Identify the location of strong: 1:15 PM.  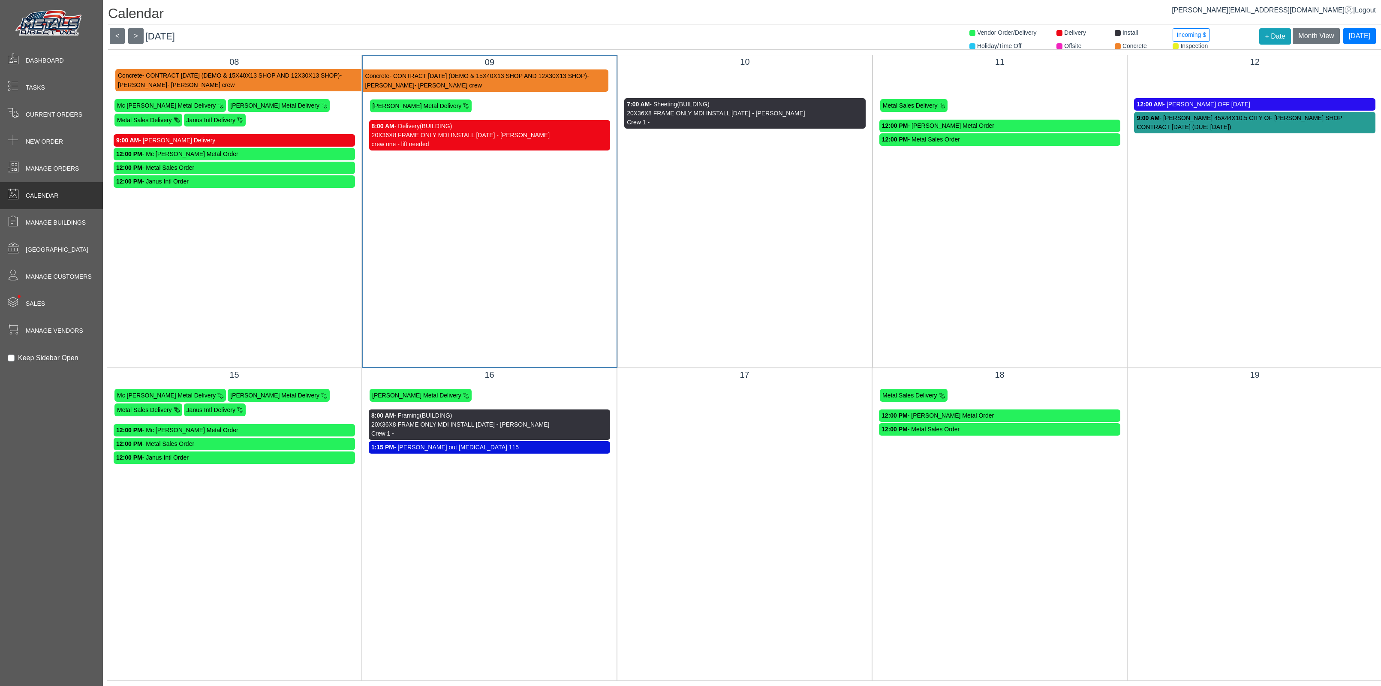
(382, 447).